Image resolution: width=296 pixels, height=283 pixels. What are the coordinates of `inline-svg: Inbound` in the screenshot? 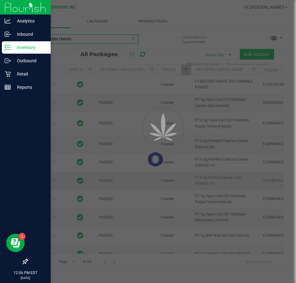 It's located at (8, 34).